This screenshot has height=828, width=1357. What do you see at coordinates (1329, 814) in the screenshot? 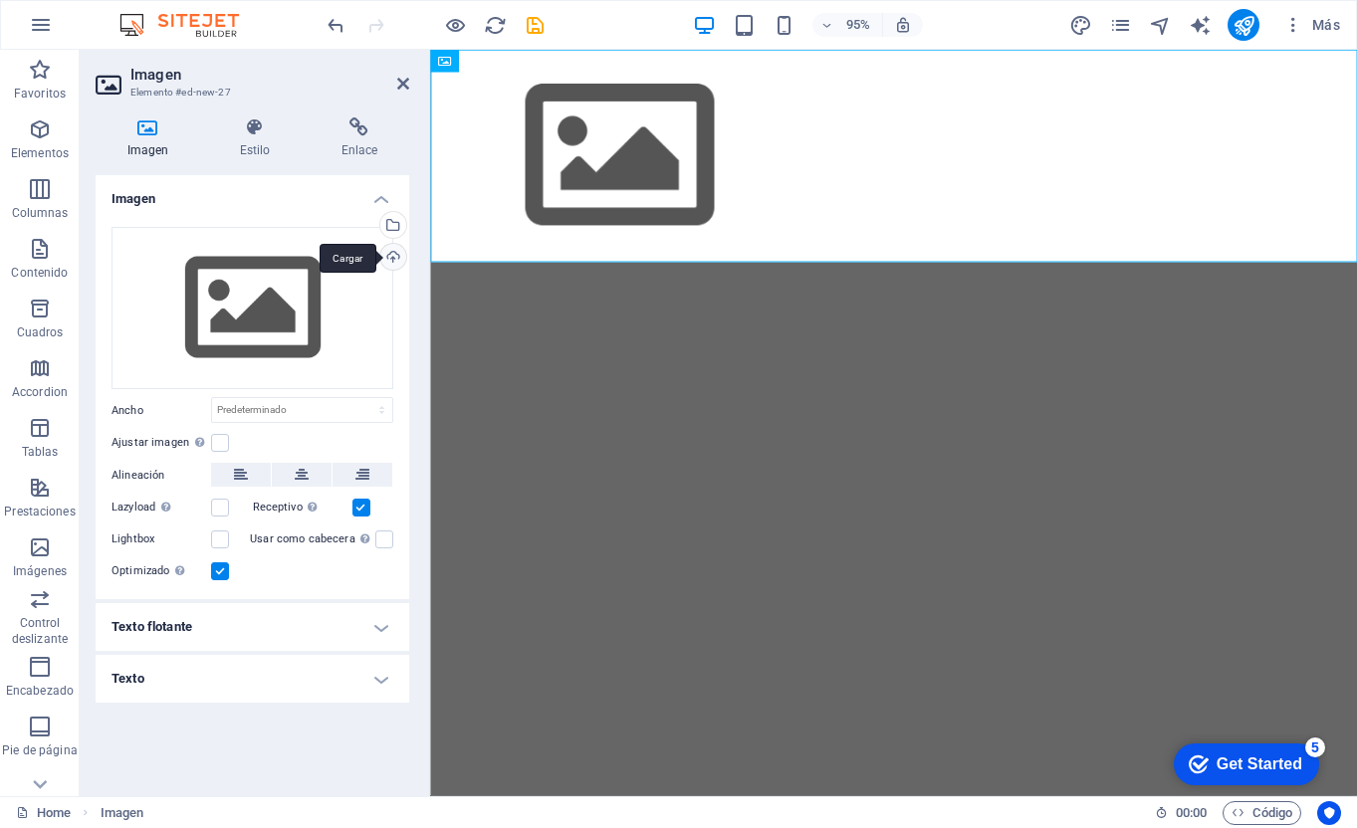
I see `button: Usercentrics` at bounding box center [1329, 814].